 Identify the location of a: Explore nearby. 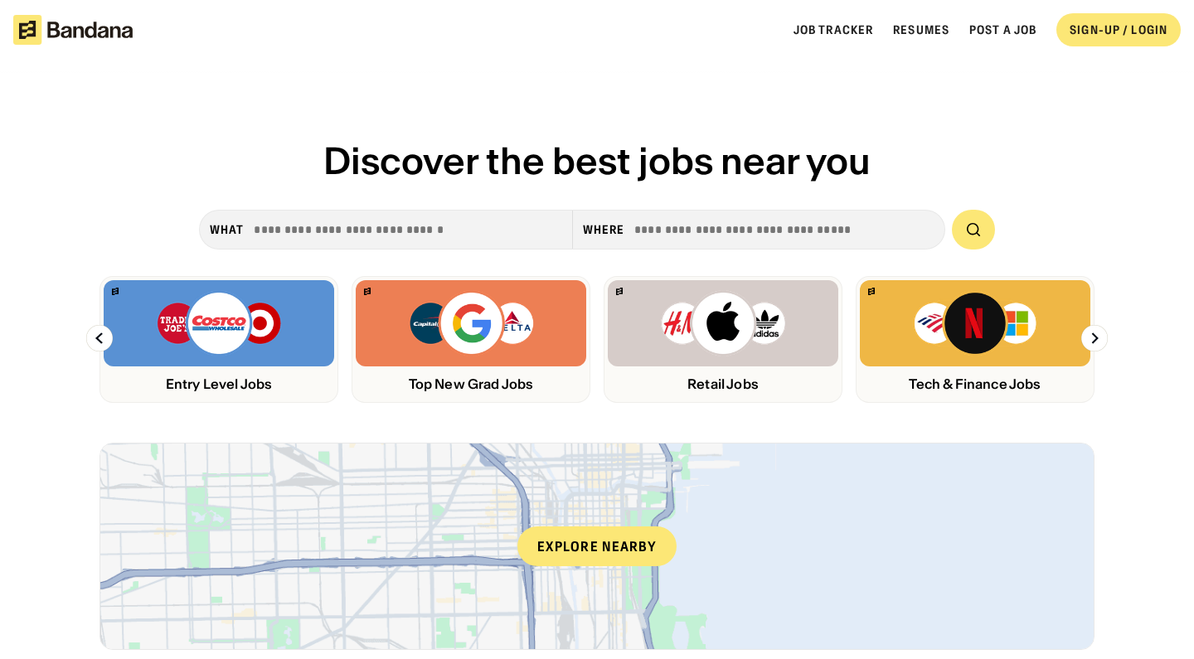
(597, 547).